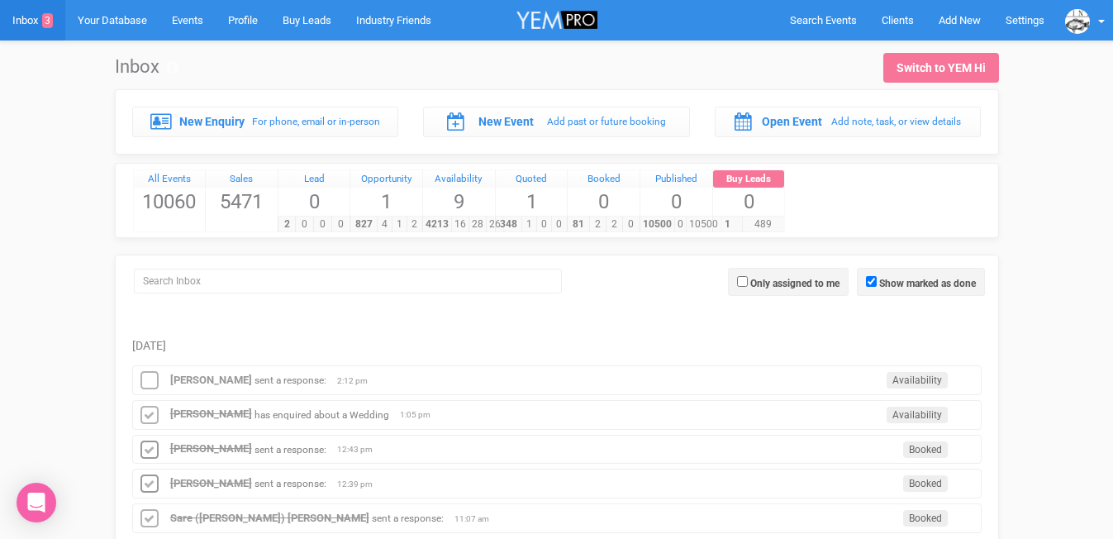 Image resolution: width=1113 pixels, height=539 pixels. What do you see at coordinates (146, 67) in the screenshot?
I see `h1: Inbox` at bounding box center [146, 67].